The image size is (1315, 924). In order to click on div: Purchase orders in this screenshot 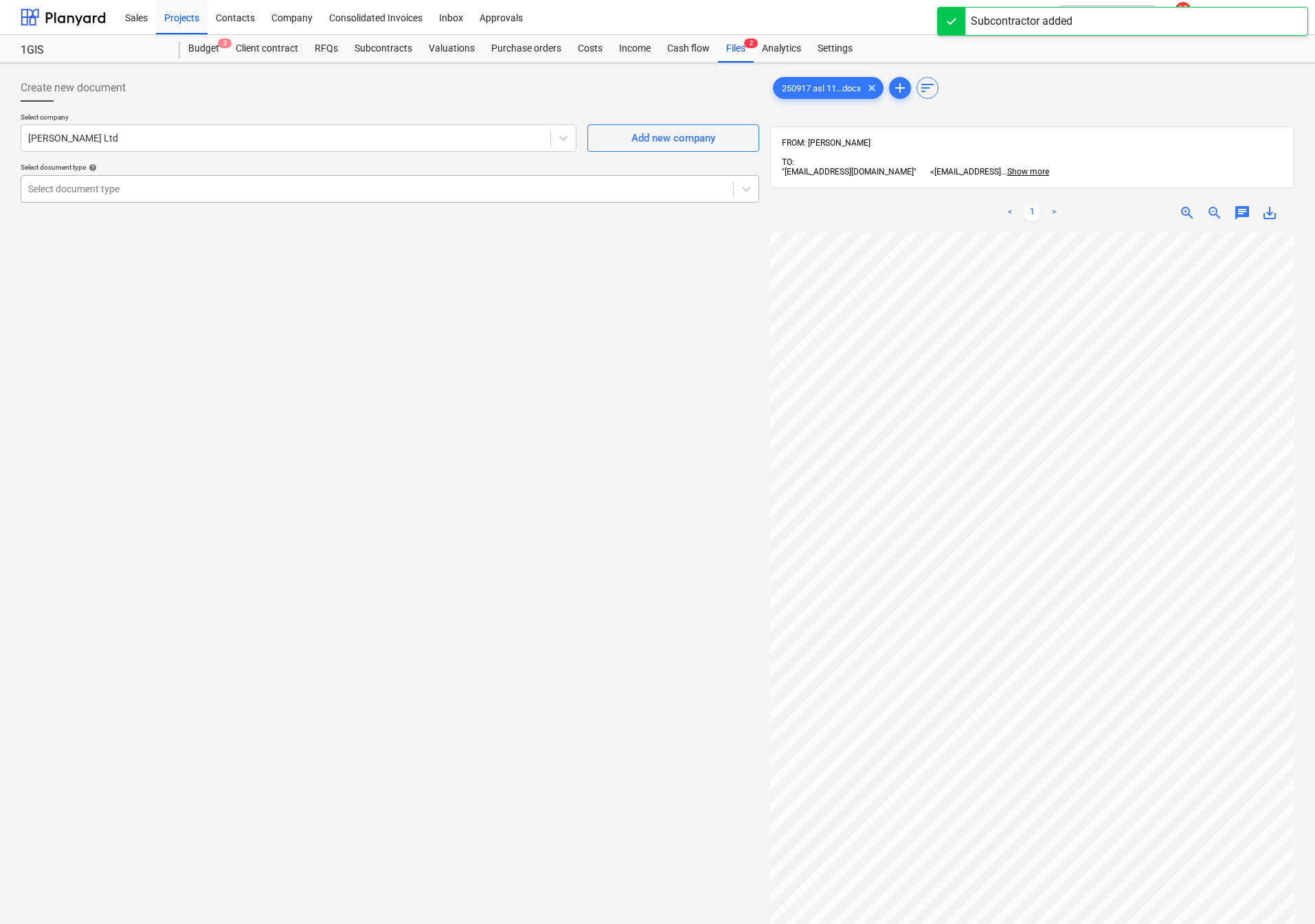, I will do `click(526, 49)`.